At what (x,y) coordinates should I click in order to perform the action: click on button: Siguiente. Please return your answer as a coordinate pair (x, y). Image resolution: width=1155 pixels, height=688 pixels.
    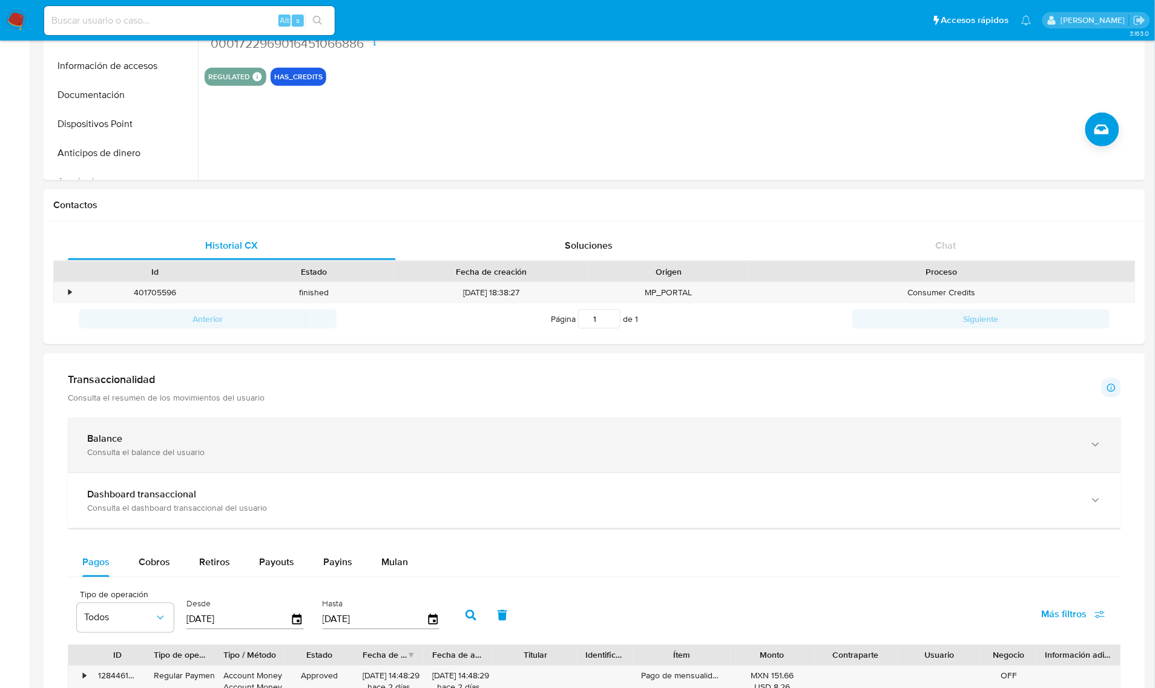
    Looking at the image, I should click on (981, 319).